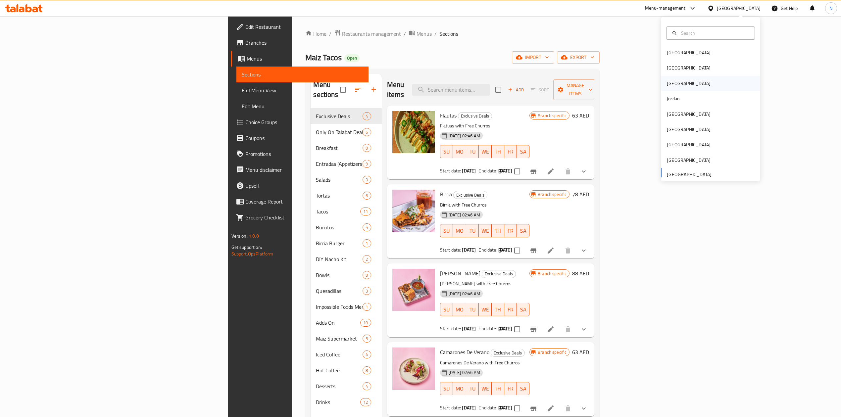  Describe the element at coordinates (367, 291) in the screenshot. I see `span: 3` at that location.